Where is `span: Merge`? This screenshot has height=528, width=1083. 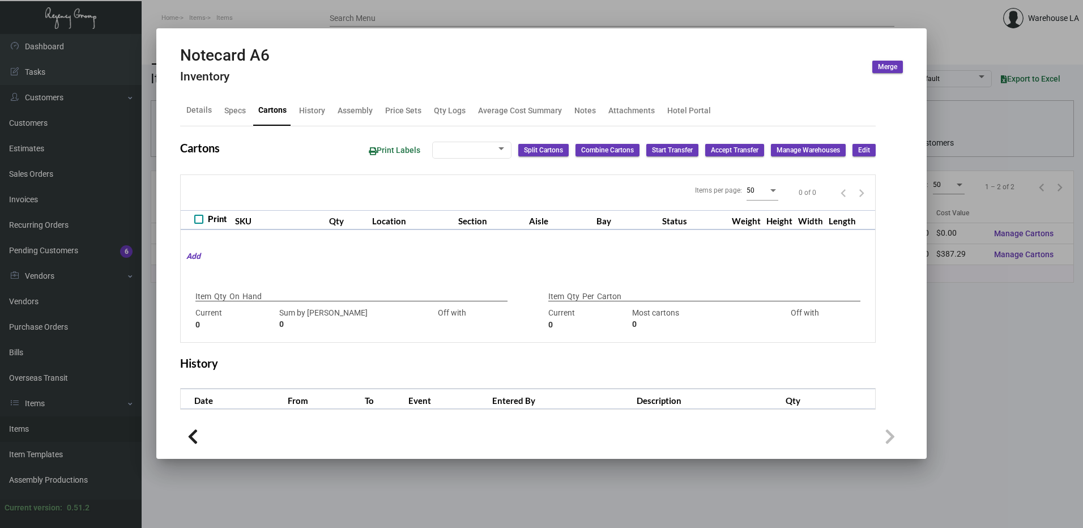
span: Merge is located at coordinates (888, 67).